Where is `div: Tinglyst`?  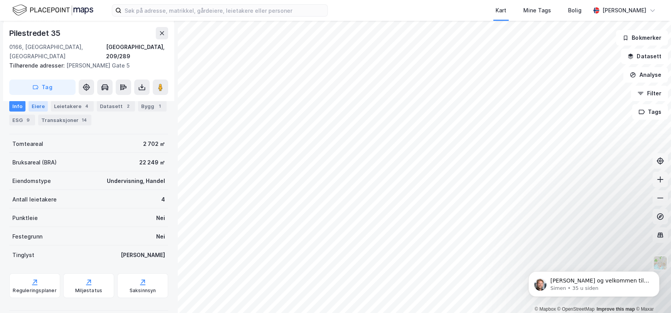
div: Tinglyst is located at coordinates (23, 255).